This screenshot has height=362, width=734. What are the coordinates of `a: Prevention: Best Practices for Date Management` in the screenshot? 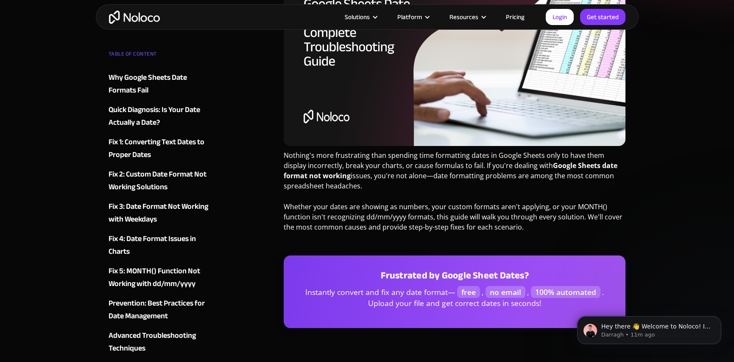 It's located at (160, 310).